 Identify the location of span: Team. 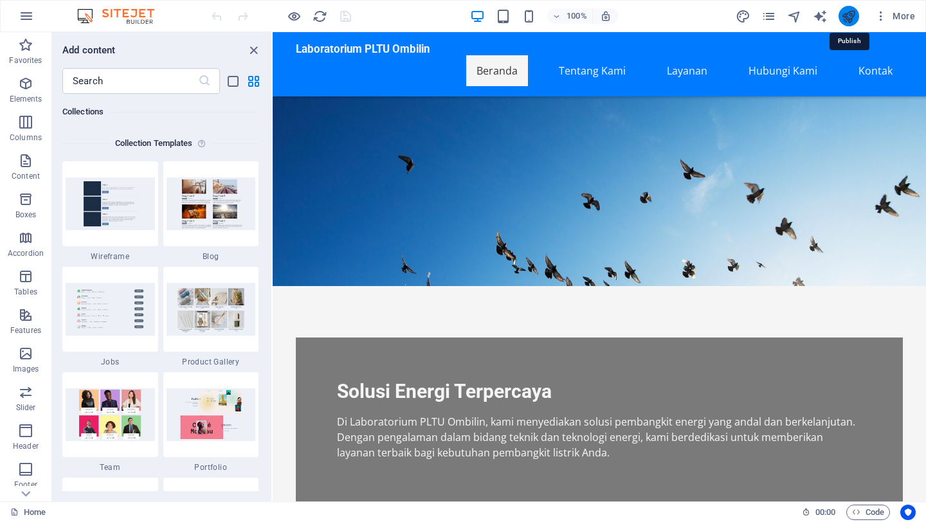
(110, 468).